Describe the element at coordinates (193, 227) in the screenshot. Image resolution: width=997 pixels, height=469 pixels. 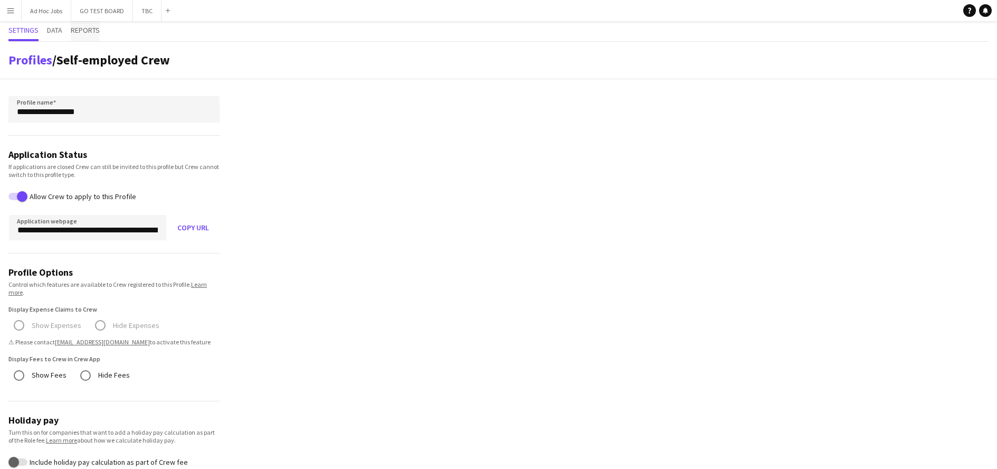
I see `button: Copy URL` at that location.